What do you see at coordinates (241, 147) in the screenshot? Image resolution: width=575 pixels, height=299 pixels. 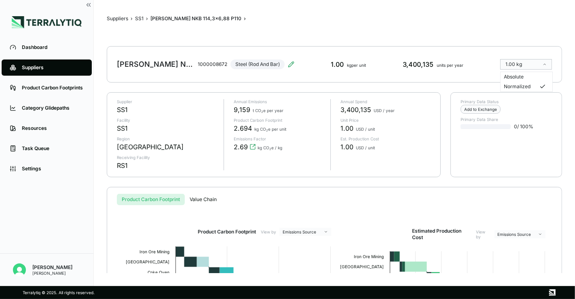 I see `span: 2.69` at bounding box center [241, 147].